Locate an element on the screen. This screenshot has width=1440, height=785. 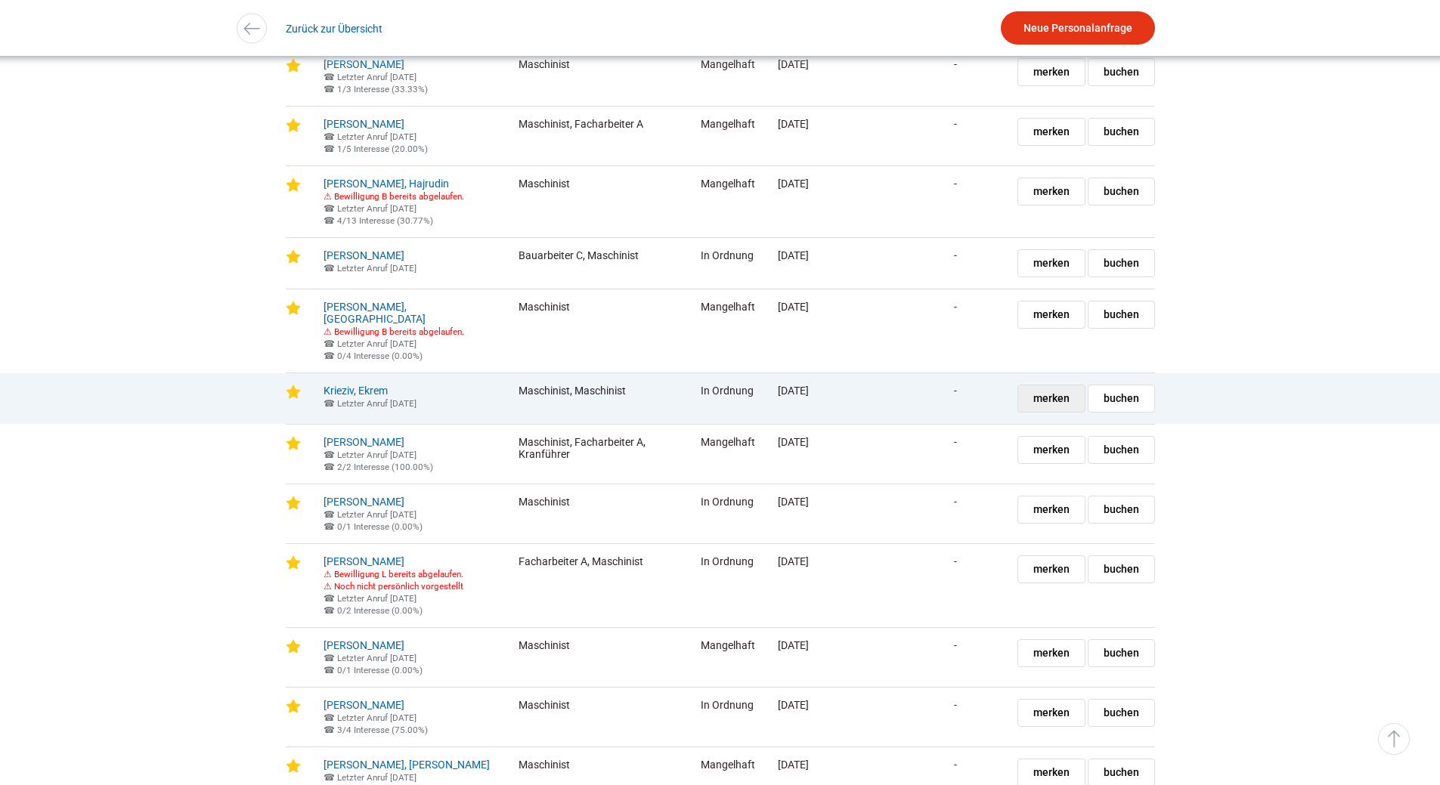
small: Letzte Anfrage: 07.08.2025 17:34:14 Interesse: nein is located at coordinates (378, 467).